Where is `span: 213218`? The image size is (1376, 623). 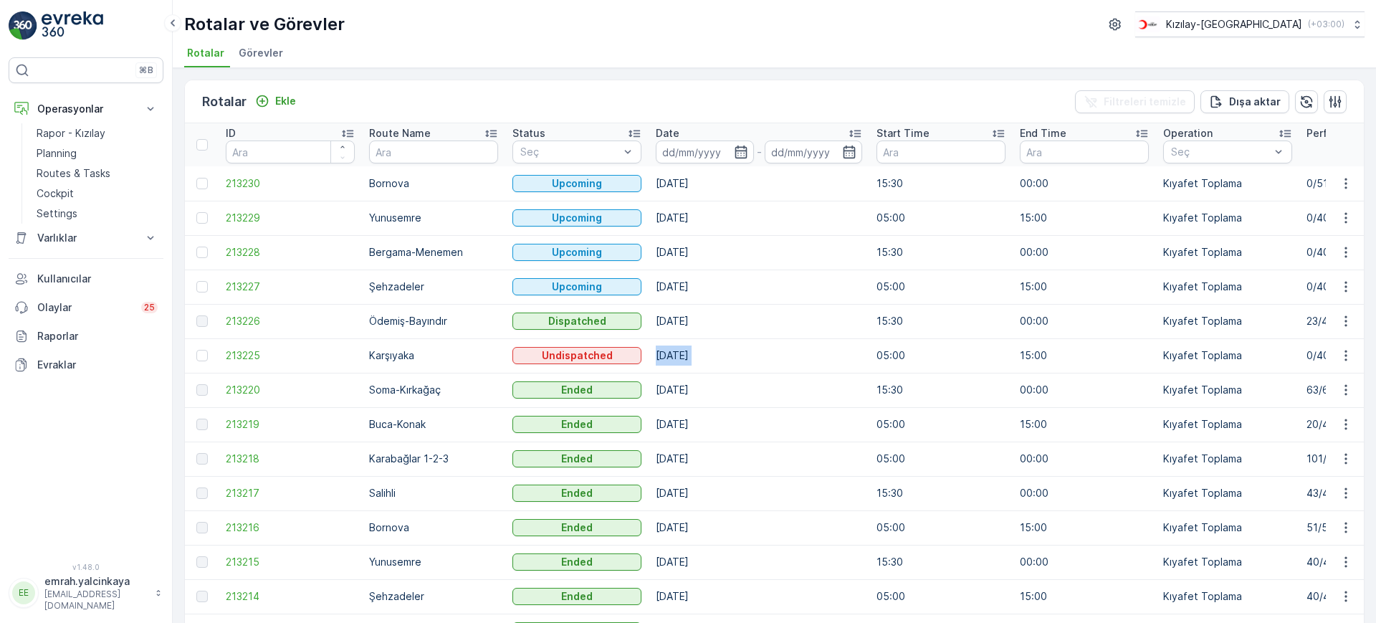
span: 213218 is located at coordinates (290, 459).